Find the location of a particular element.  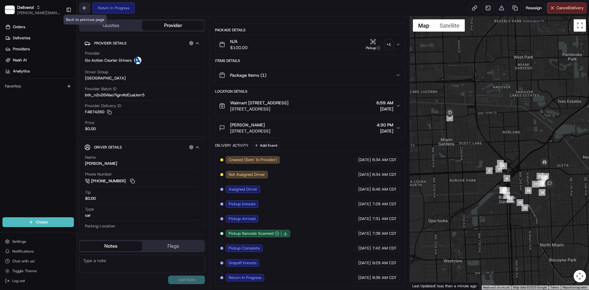

div: Package Details is located at coordinates (309, 30).